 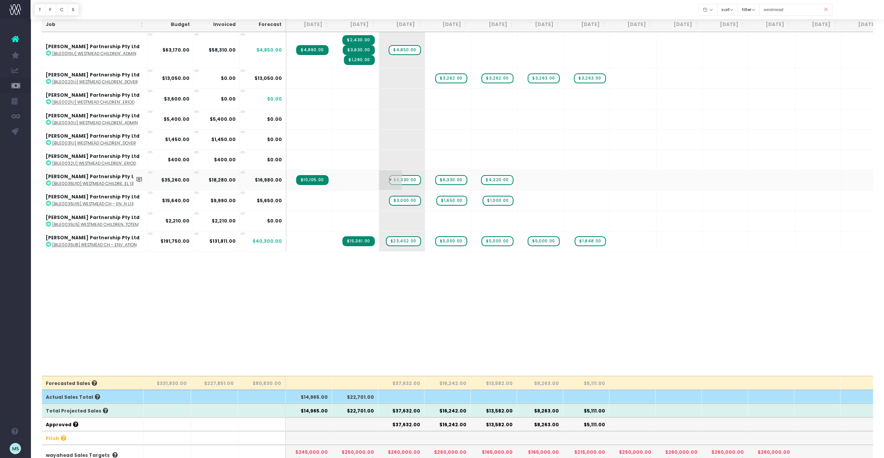 I want to click on span: Streamtime Invoice: INV-1352 – Westmead Children's Hopsital 07: Construction Admin, so click(x=358, y=40).